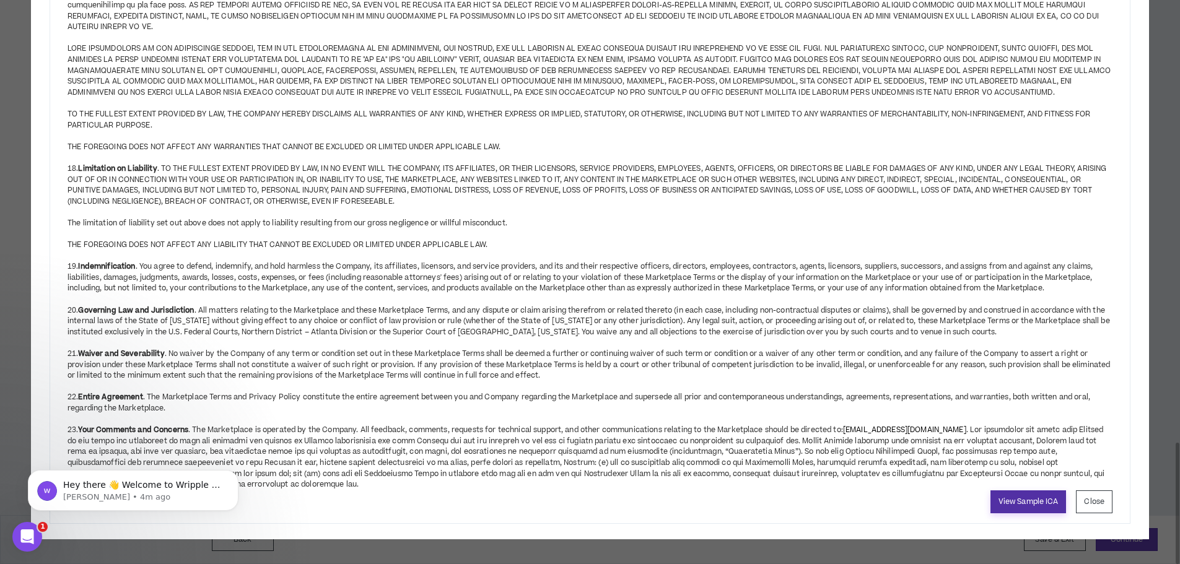  What do you see at coordinates (590, 273) in the screenshot?
I see `div: 19. . You agree to defend, indemnify, and hold harmless the Company, its affiliates, licensors, a...` at bounding box center [590, 273].